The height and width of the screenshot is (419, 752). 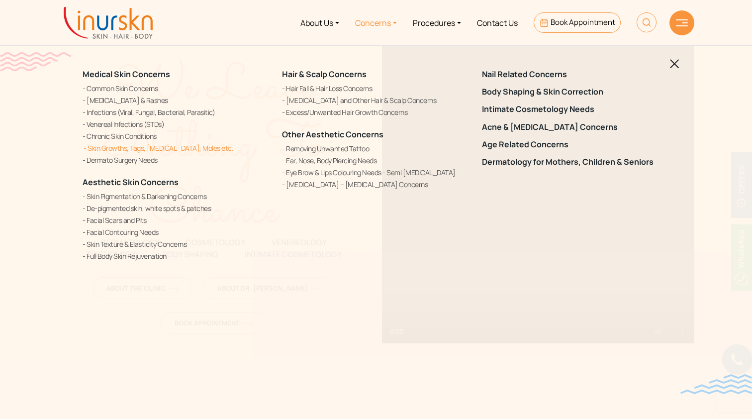 What do you see at coordinates (176, 160) in the screenshot?
I see `a: Dermato Surgery Needs` at bounding box center [176, 160].